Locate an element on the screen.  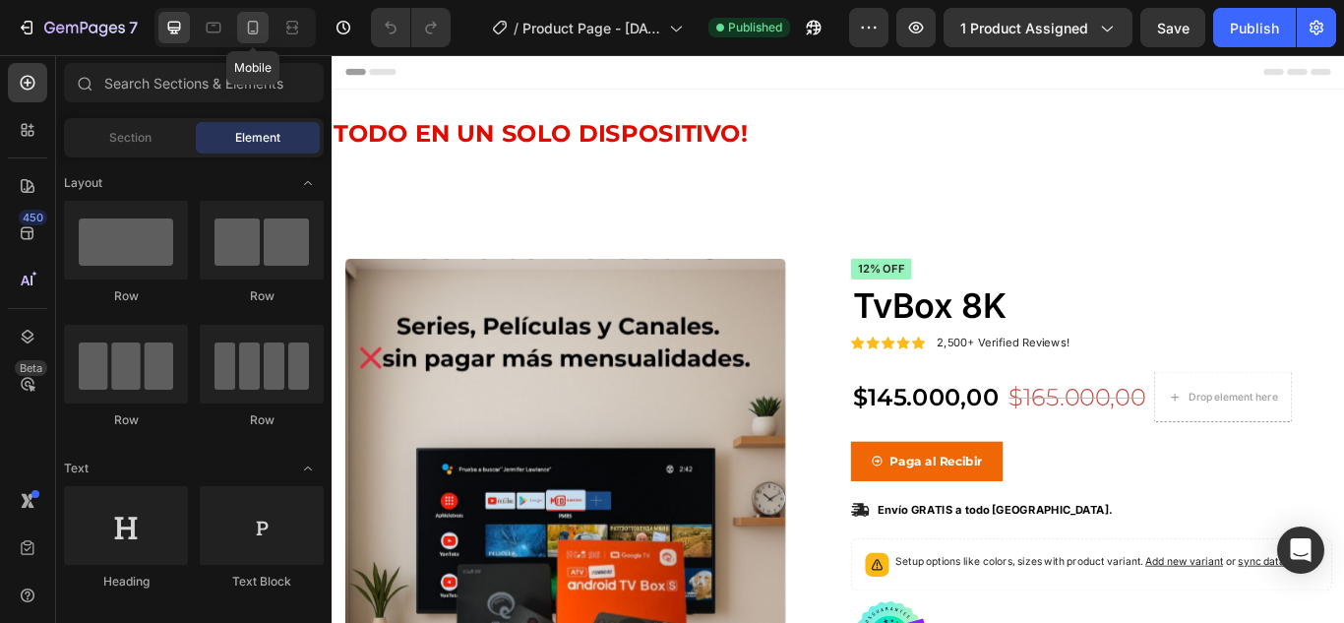
span: sync data is located at coordinates (1084, 589).